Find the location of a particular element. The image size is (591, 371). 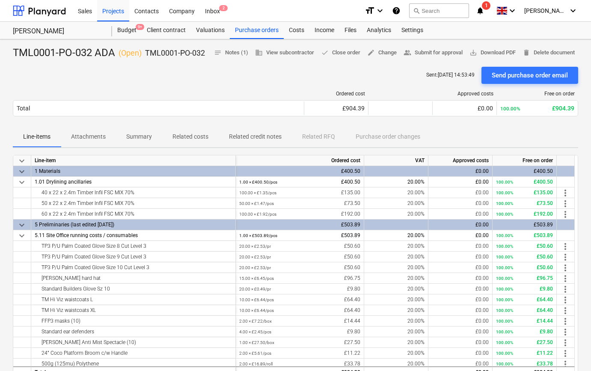

small: 2.00 × £5.61 / pcs is located at coordinates (255, 353).